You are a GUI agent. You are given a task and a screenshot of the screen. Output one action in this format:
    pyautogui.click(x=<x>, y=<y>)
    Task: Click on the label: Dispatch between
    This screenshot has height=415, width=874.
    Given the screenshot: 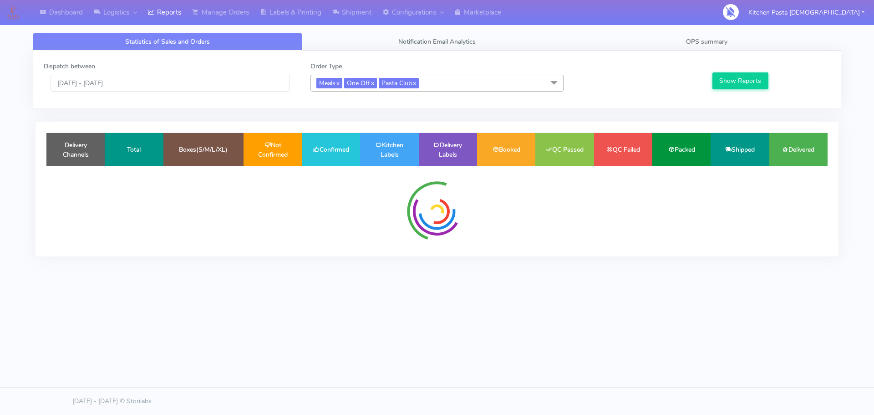 What is the action you would take?
    pyautogui.click(x=69, y=66)
    